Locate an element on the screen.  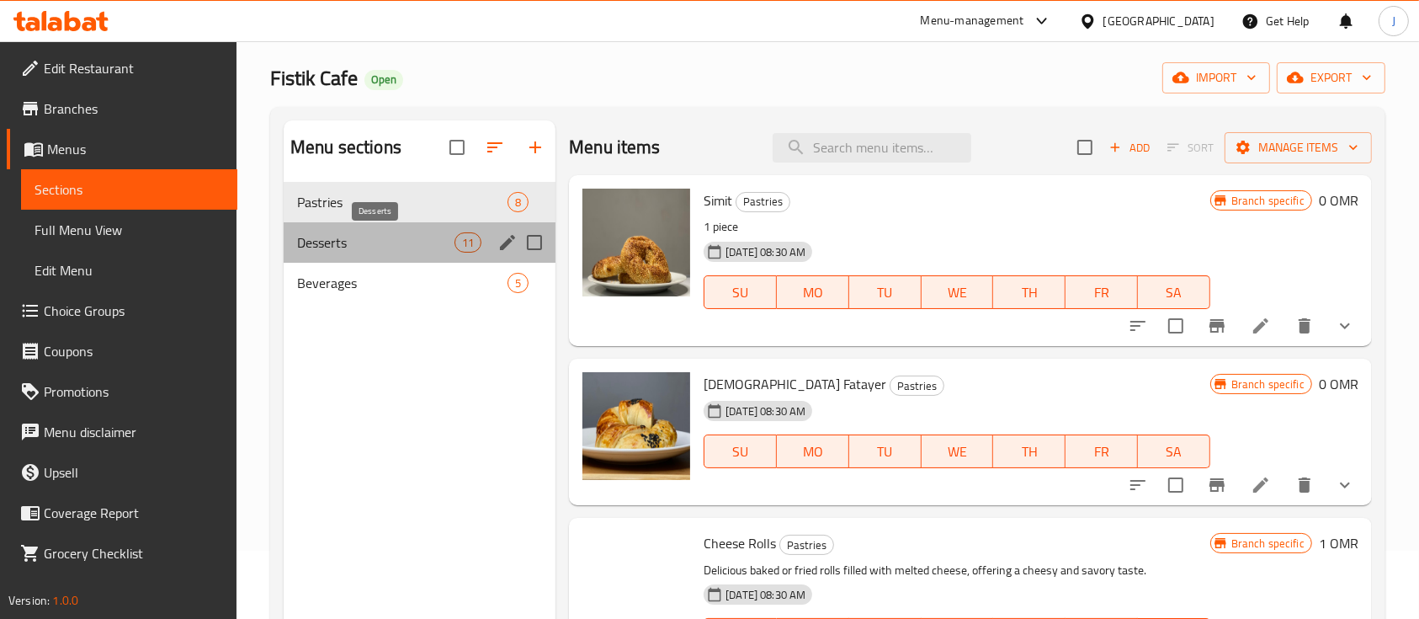
span: Grocery Checklist is located at coordinates (134, 553).